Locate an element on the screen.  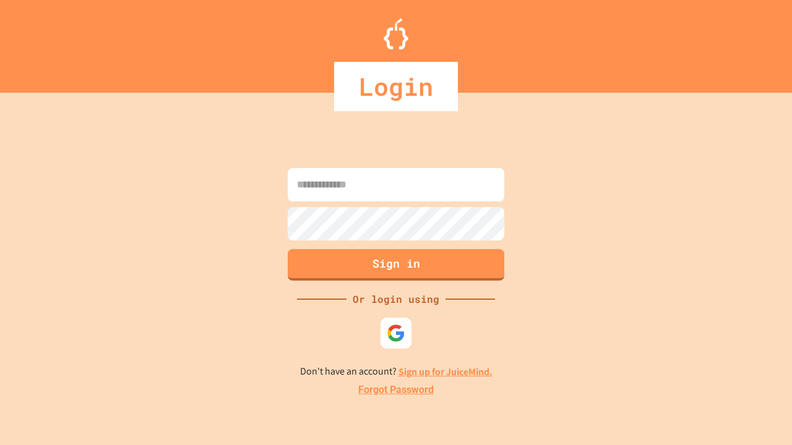
div: Or login using is located at coordinates (396, 299).